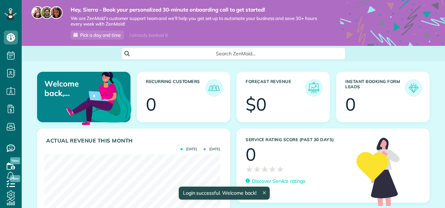  Describe the element at coordinates (375, 88) in the screenshot. I see `h3: Instant Booking Form Leads` at that location.